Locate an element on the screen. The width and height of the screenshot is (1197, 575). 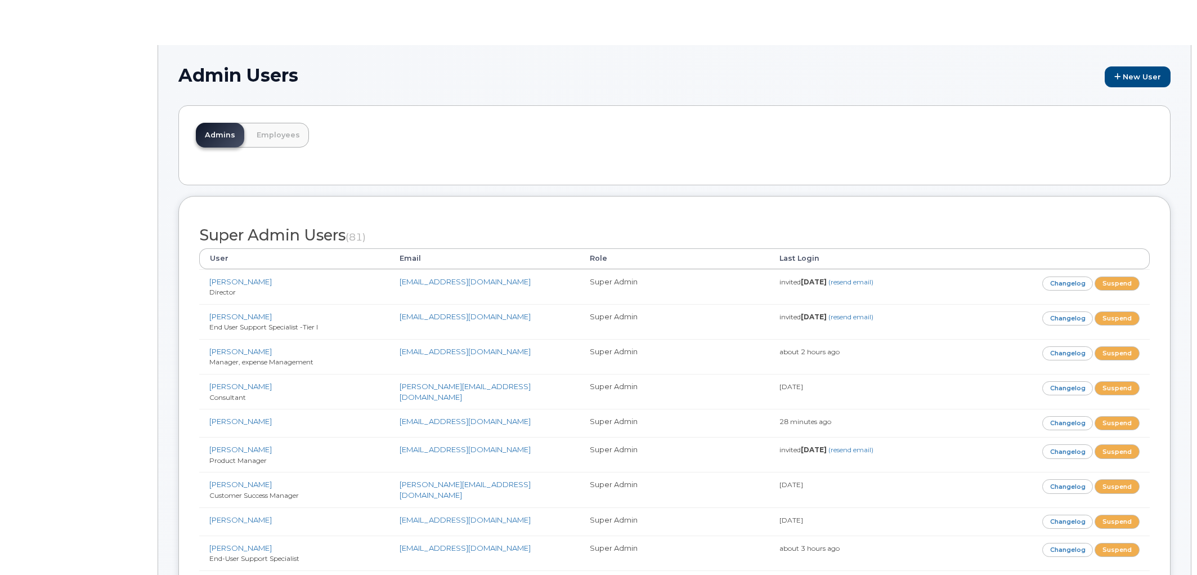
a: Employees is located at coordinates (278, 135).